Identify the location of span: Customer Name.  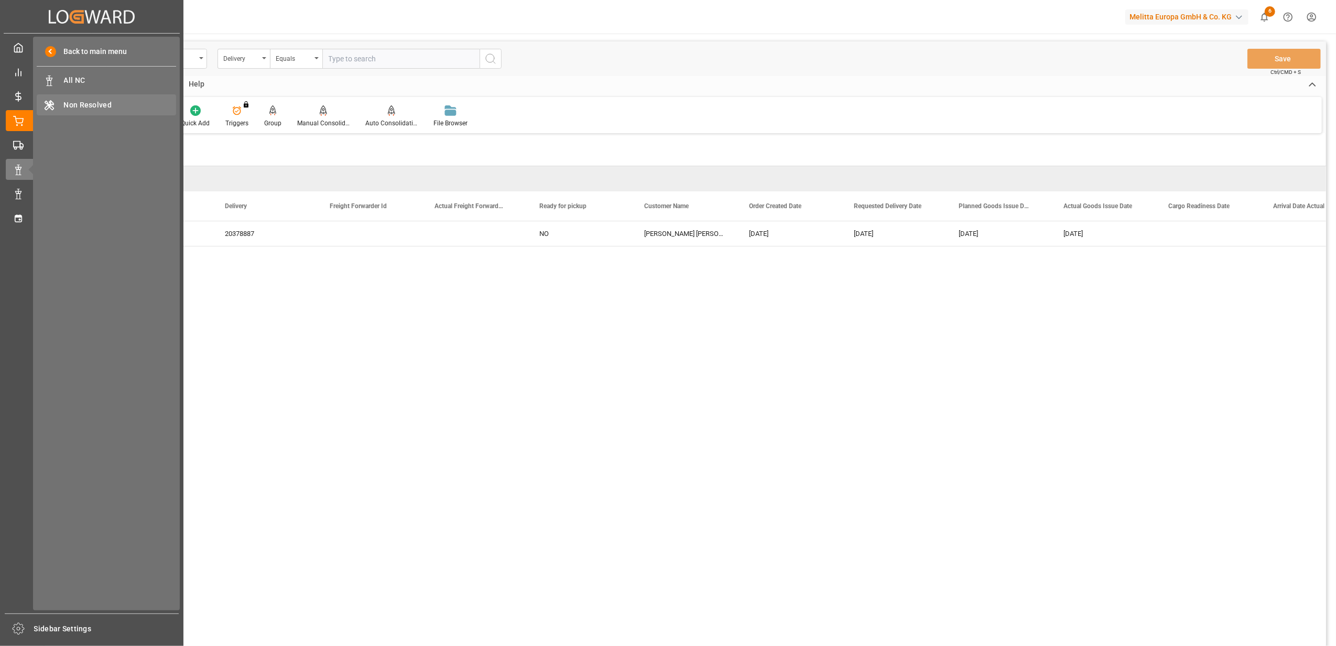
(666, 206).